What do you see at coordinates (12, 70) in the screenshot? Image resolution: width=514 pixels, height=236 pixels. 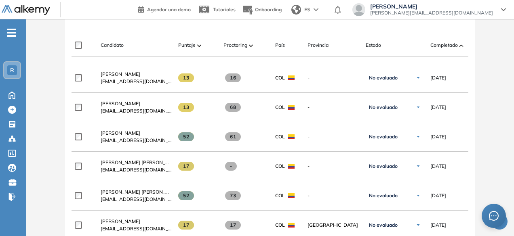 I see `span: R` at bounding box center [12, 70].